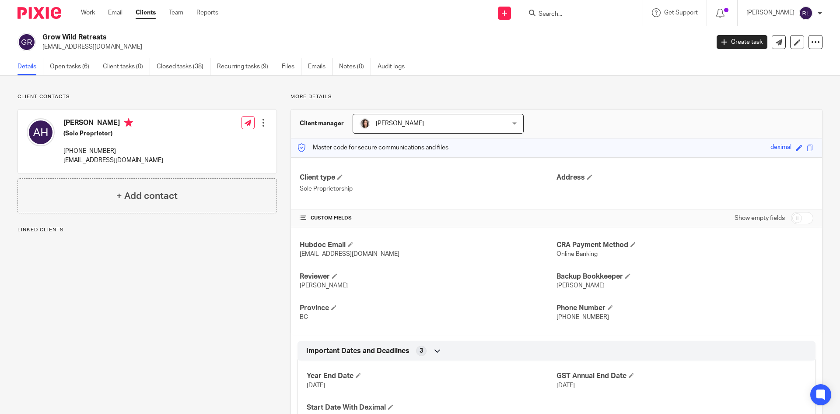 Image resolution: width=840 pixels, height=414 pixels. Describe the element at coordinates (358, 351) in the screenshot. I see `span: Important Dates and Deadlines` at that location.